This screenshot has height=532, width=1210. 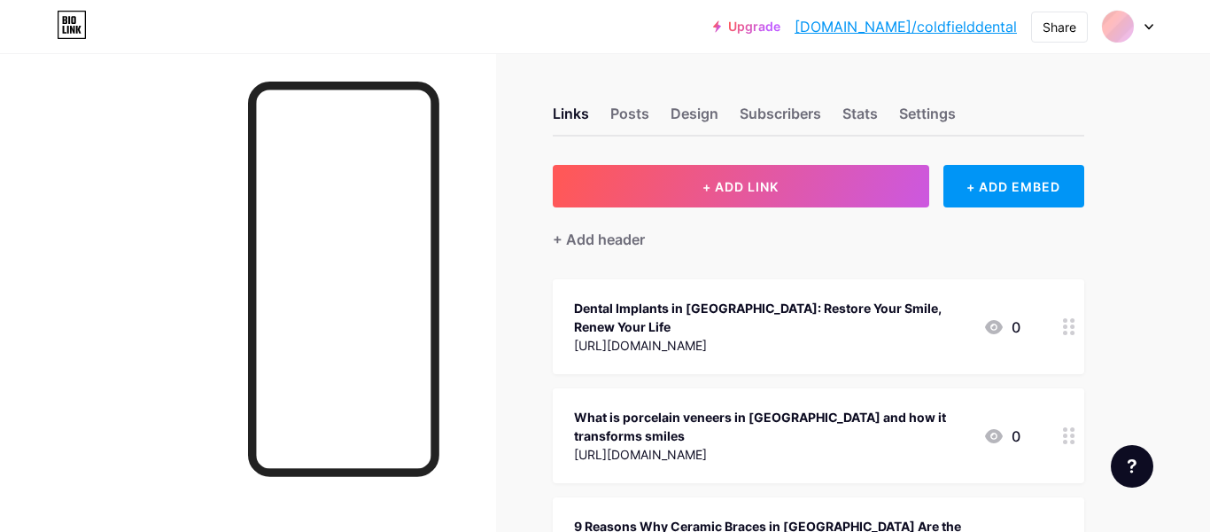 I want to click on div: + ADD EMBED, so click(x=1014, y=186).